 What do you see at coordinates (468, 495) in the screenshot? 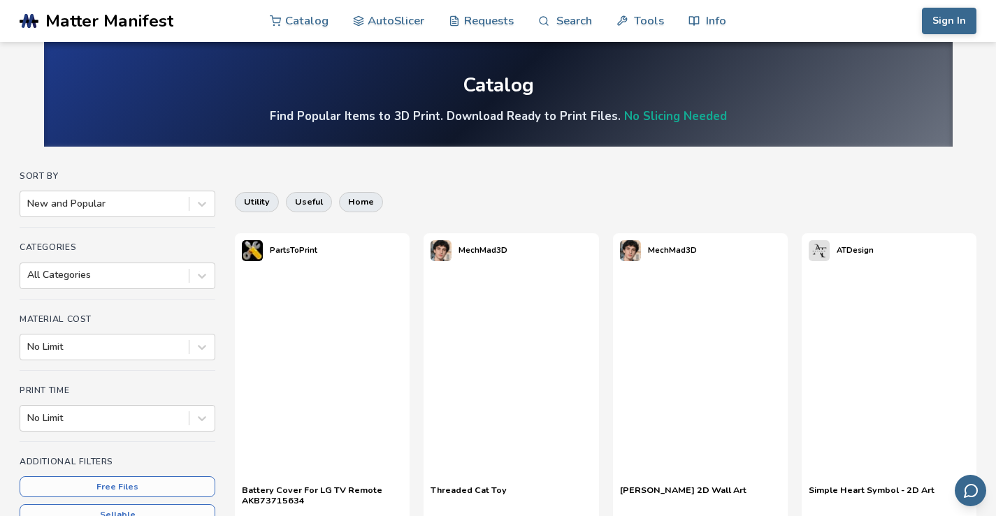
I see `a: Threaded Cat Toy` at bounding box center [468, 495].